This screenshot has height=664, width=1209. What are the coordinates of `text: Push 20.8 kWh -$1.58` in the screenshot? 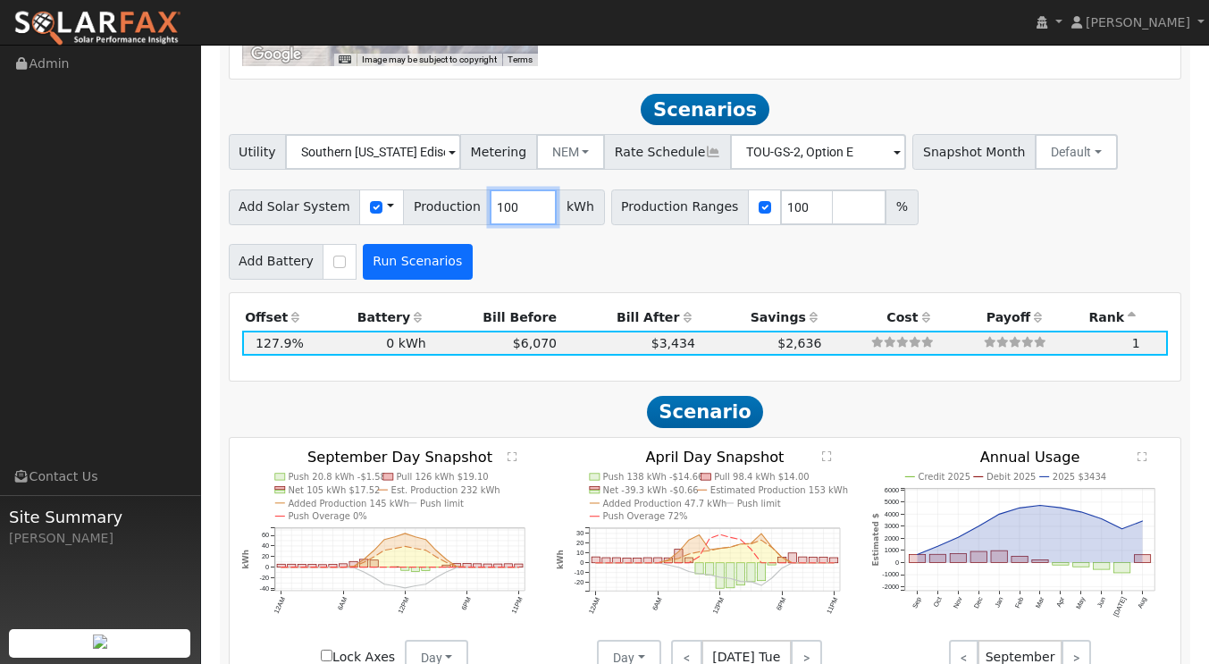 It's located at (337, 476).